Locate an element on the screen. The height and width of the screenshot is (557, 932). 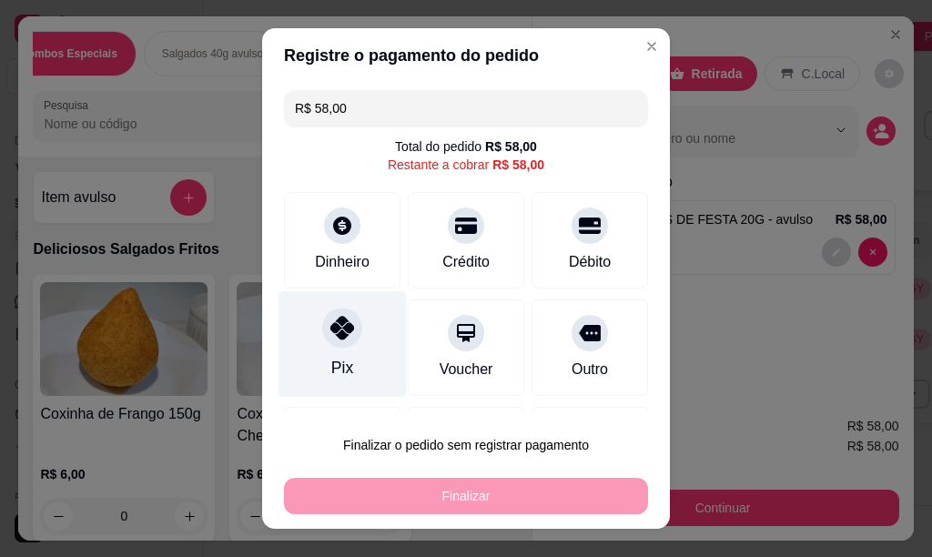
div: Débito is located at coordinates (590, 262).